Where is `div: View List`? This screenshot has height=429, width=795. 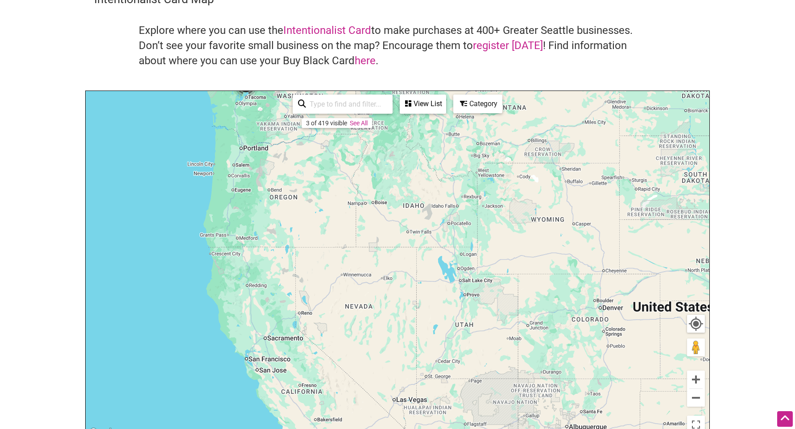
div: View List is located at coordinates (423, 104).